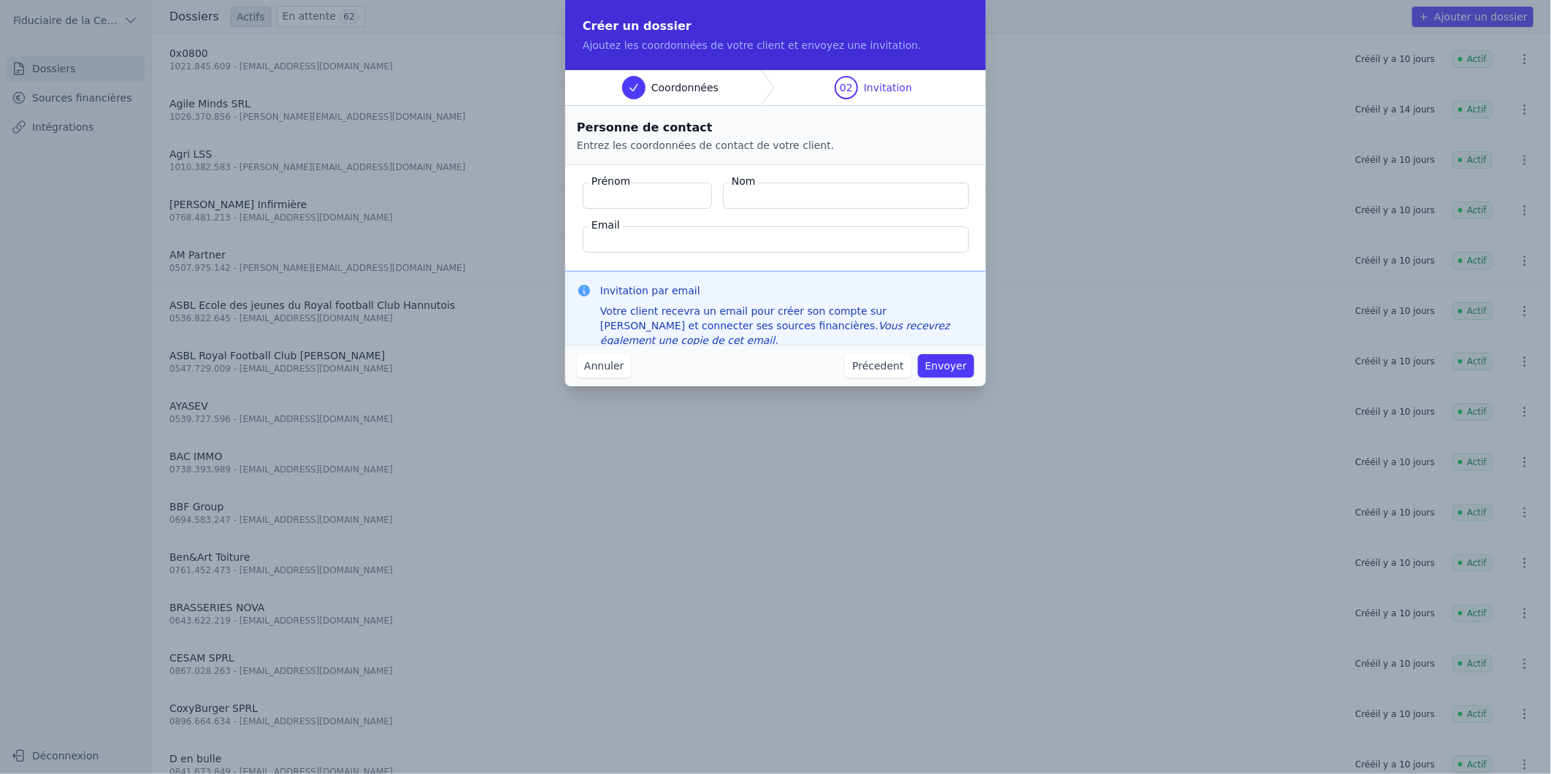 Image resolution: width=1551 pixels, height=774 pixels. Describe the element at coordinates (878, 366) in the screenshot. I see `button: Précedent` at that location.